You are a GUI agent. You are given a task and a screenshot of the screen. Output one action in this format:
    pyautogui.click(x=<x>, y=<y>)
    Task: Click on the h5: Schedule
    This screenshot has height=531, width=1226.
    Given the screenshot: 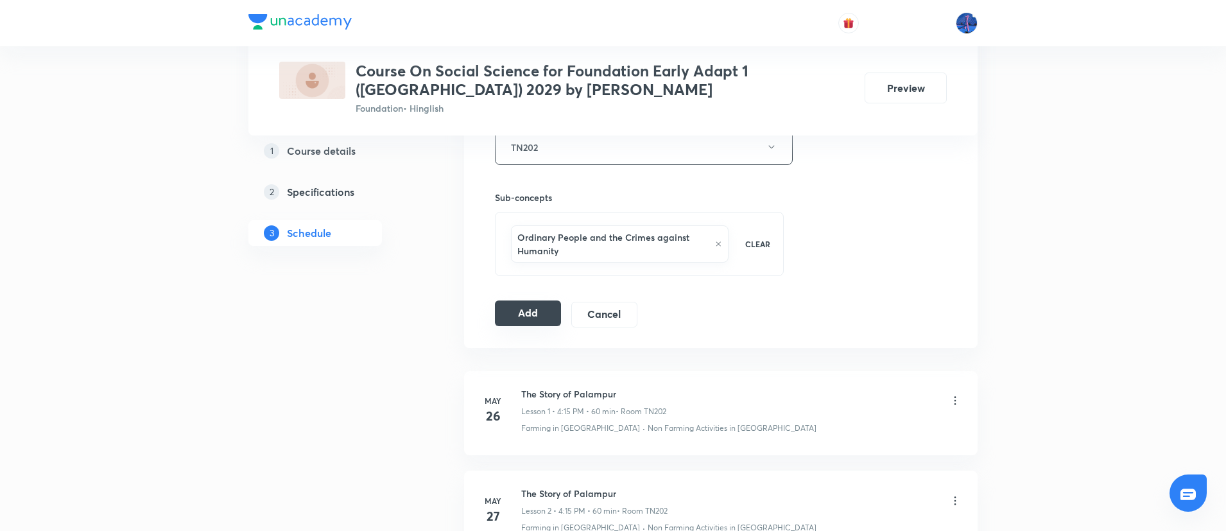 What is the action you would take?
    pyautogui.click(x=309, y=233)
    